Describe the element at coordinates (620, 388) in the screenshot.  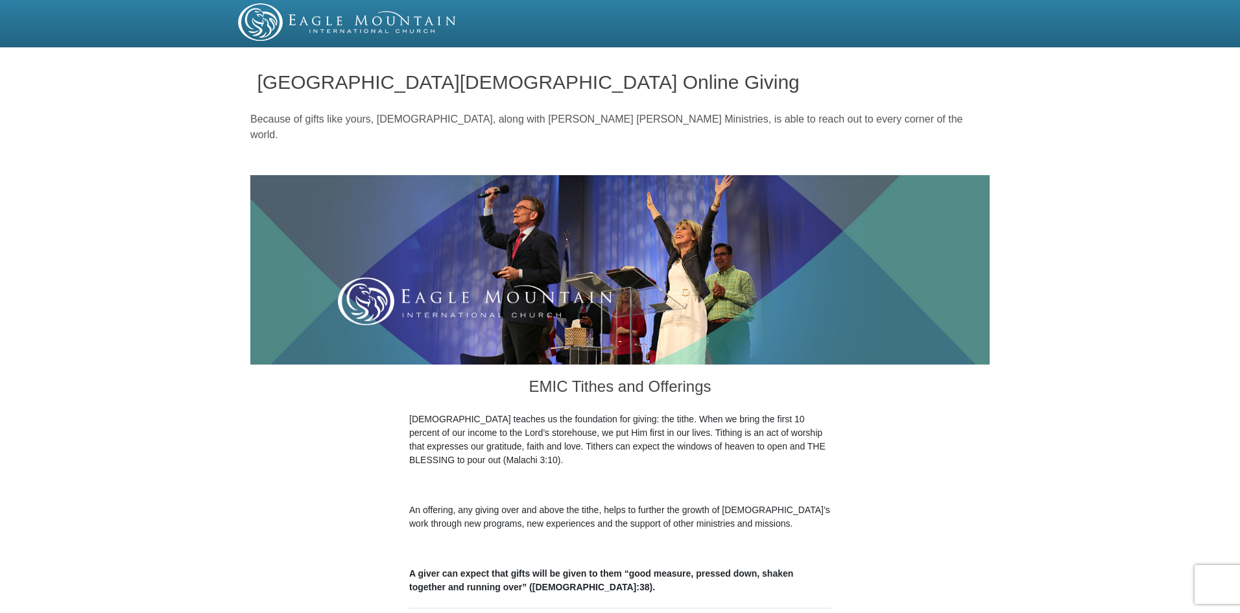
I see `h3: EMIC Tithes and Offerings` at that location.